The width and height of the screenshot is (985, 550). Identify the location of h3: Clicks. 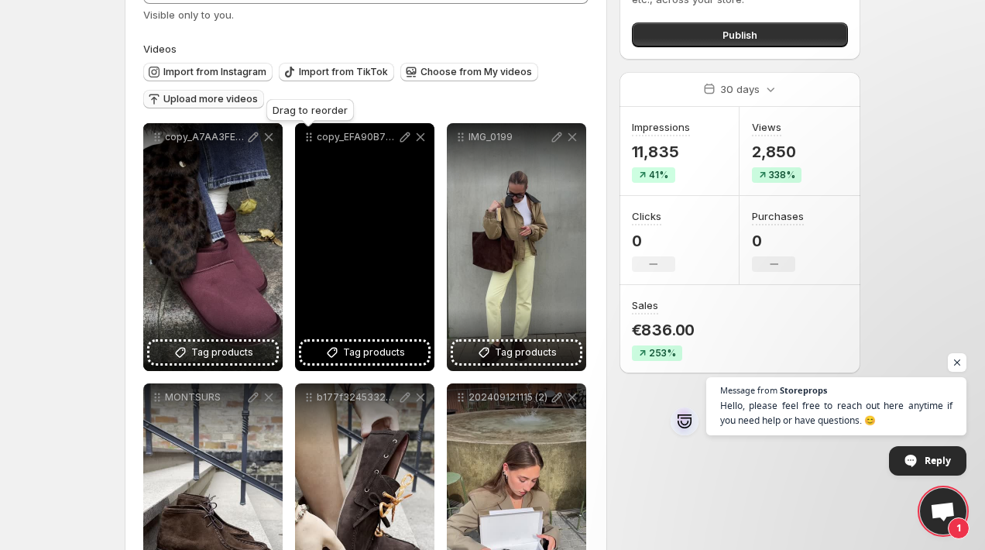
(647, 216).